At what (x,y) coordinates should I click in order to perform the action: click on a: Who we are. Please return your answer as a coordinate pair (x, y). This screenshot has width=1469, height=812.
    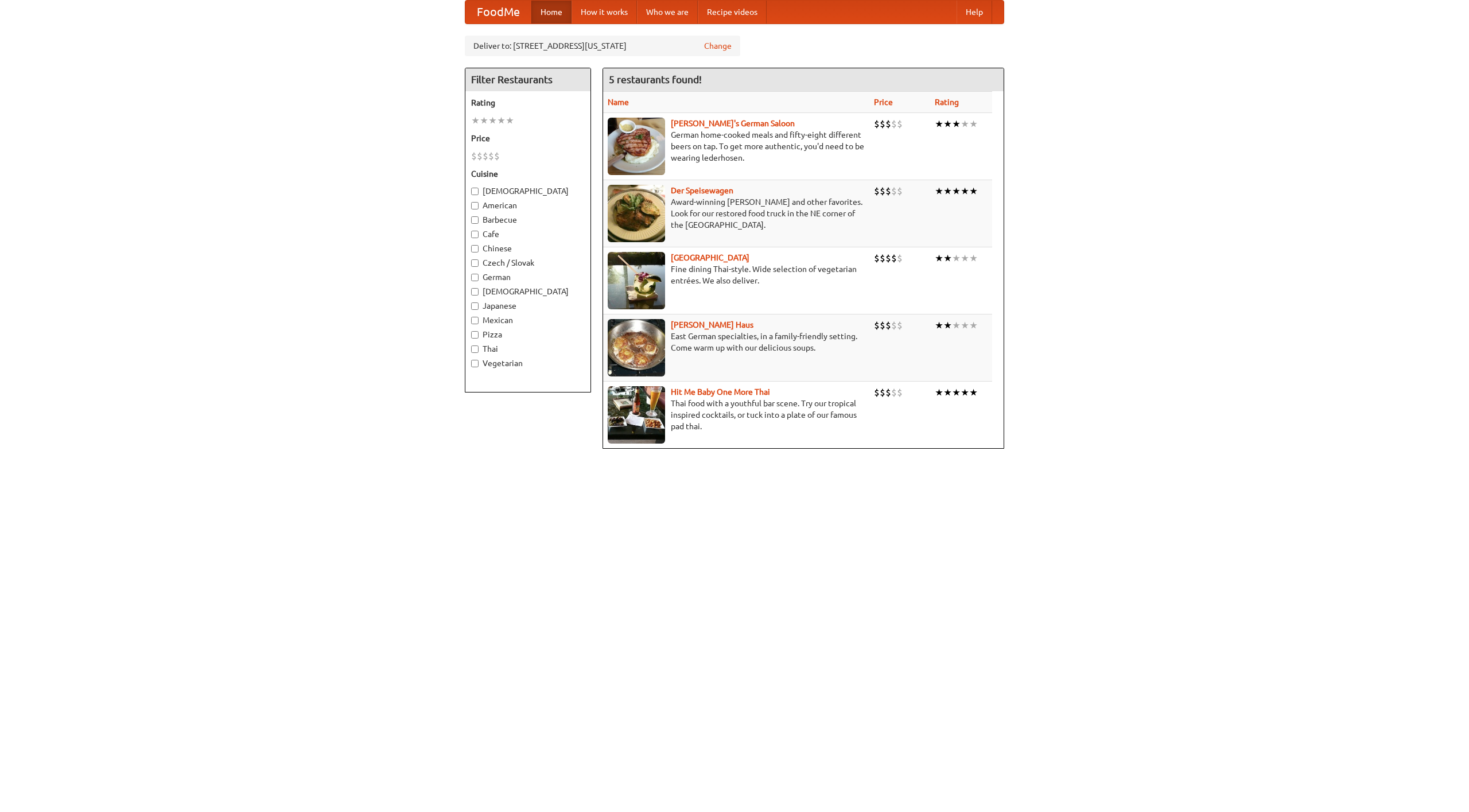
    Looking at the image, I should click on (667, 12).